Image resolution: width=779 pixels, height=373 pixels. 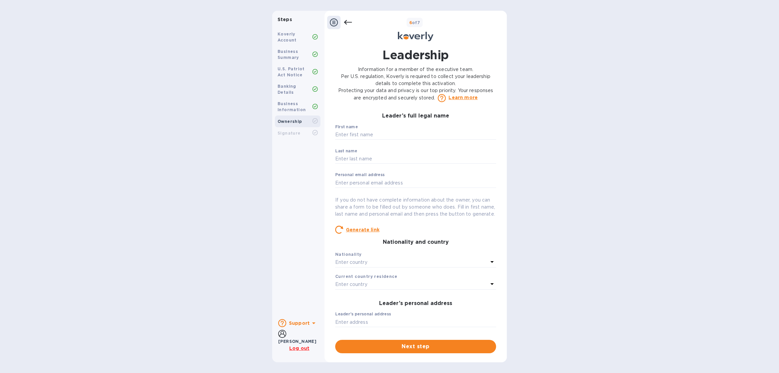 What do you see at coordinates (288, 54) in the screenshot?
I see `b: Business Summary` at bounding box center [288, 54].